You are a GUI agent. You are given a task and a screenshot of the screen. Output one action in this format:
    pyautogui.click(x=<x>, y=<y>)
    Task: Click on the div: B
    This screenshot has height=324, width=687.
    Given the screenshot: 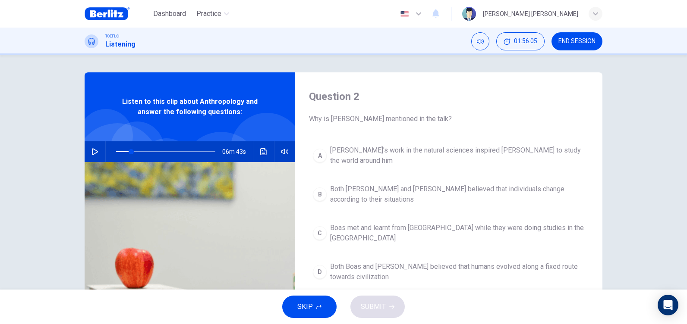 What is the action you would take?
    pyautogui.click(x=320, y=195)
    